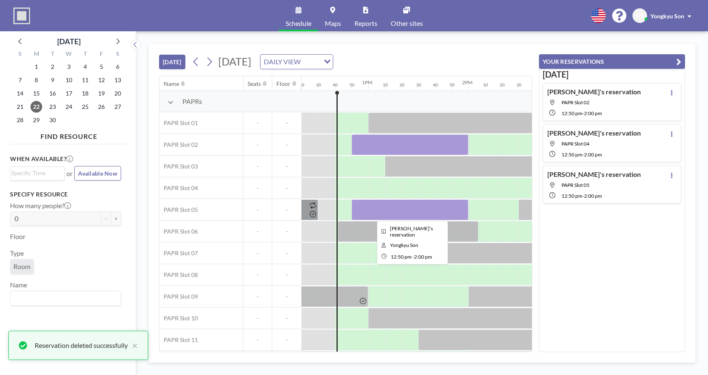  Describe the element at coordinates (69, 67) in the screenshot. I see `span: Wednesday, September 3, 2025` at that location.